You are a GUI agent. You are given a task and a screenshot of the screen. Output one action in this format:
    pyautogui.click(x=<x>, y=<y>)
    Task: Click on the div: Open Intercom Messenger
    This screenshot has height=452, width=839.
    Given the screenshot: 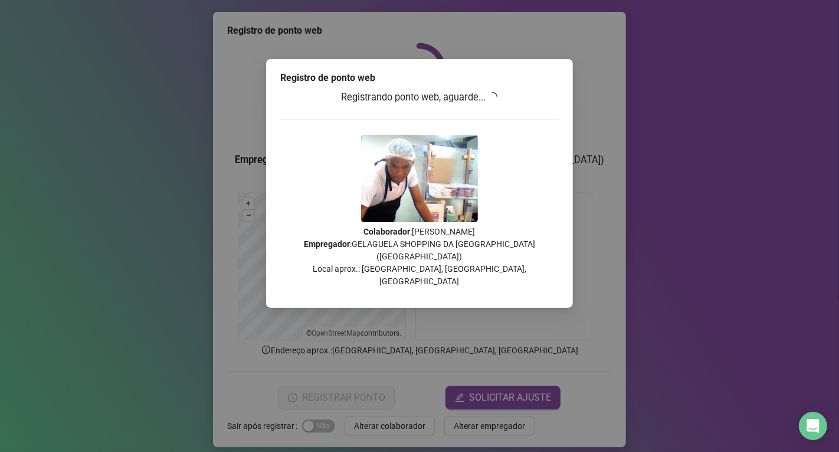 What is the action you would take?
    pyautogui.click(x=813, y=426)
    